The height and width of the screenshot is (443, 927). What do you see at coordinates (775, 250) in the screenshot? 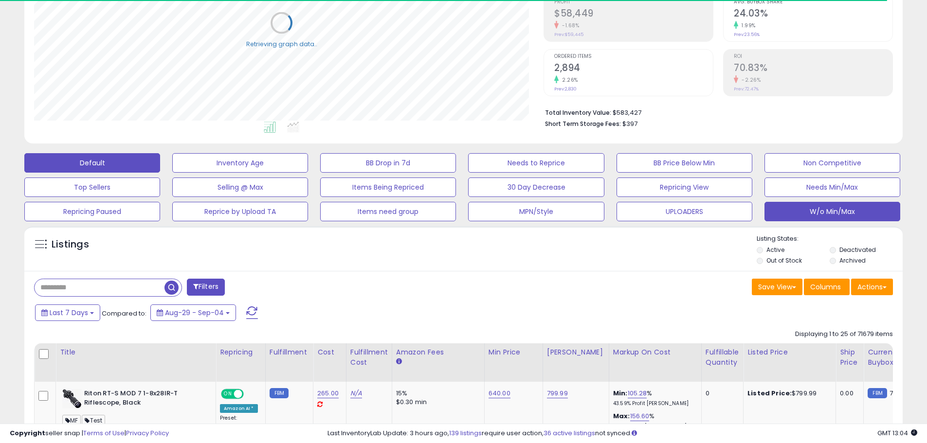
I see `label: Active` at bounding box center [775, 250].